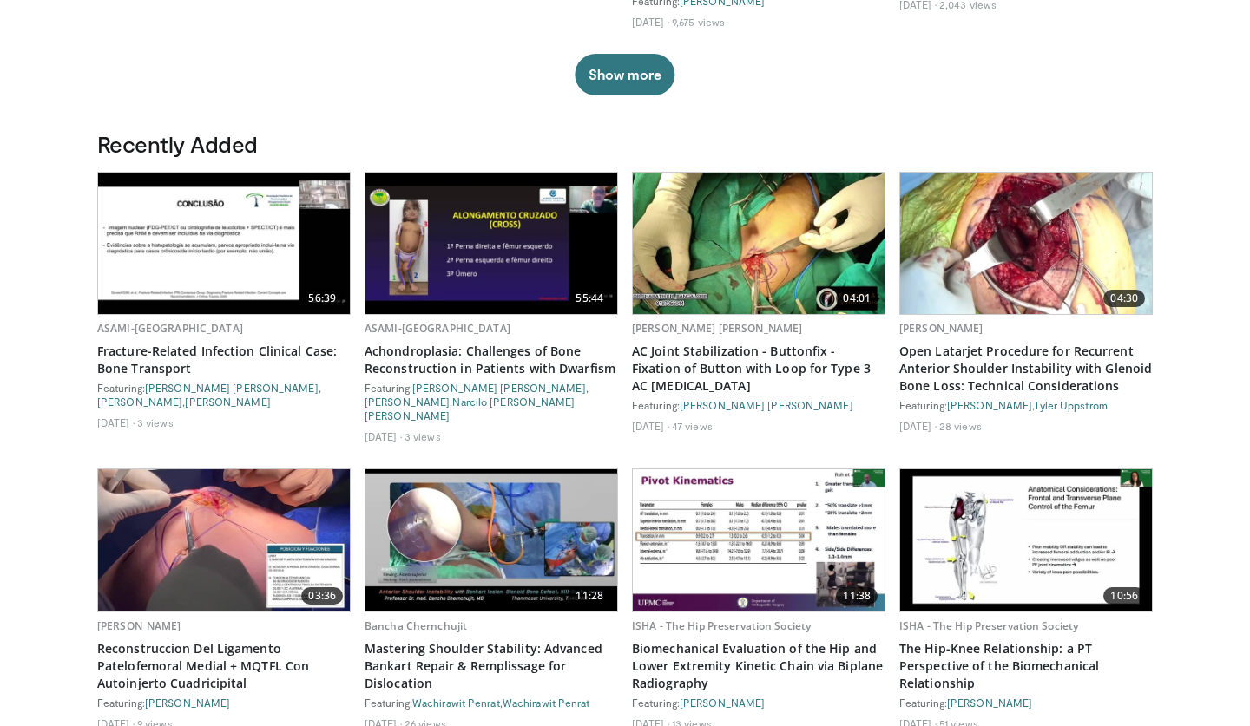 The width and height of the screenshot is (1250, 726). What do you see at coordinates (224, 540) in the screenshot?
I see `img: 48f6f21f-43ea-44b1-a4e1-5668875d038e.620x360_q85_upscale.jpg` at bounding box center [224, 540].